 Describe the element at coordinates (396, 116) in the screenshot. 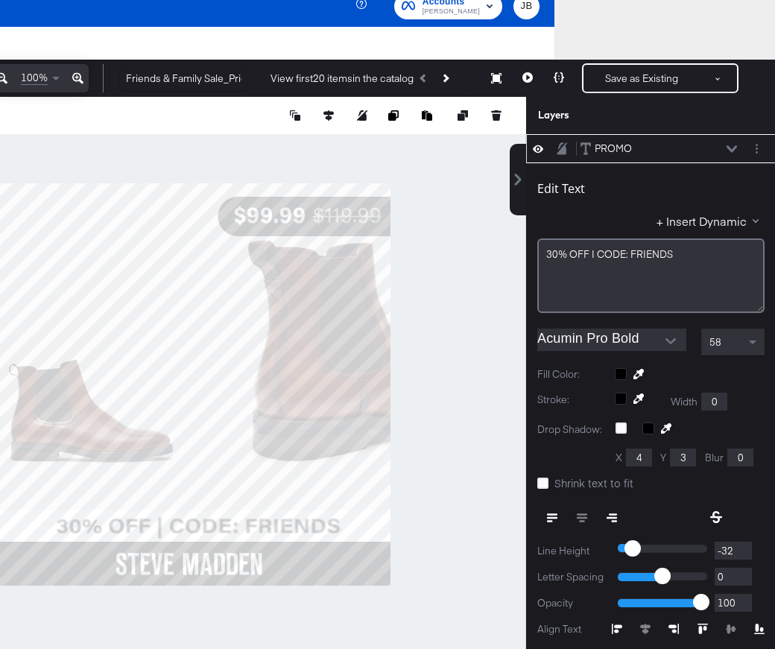

I see `button: Copy image` at that location.